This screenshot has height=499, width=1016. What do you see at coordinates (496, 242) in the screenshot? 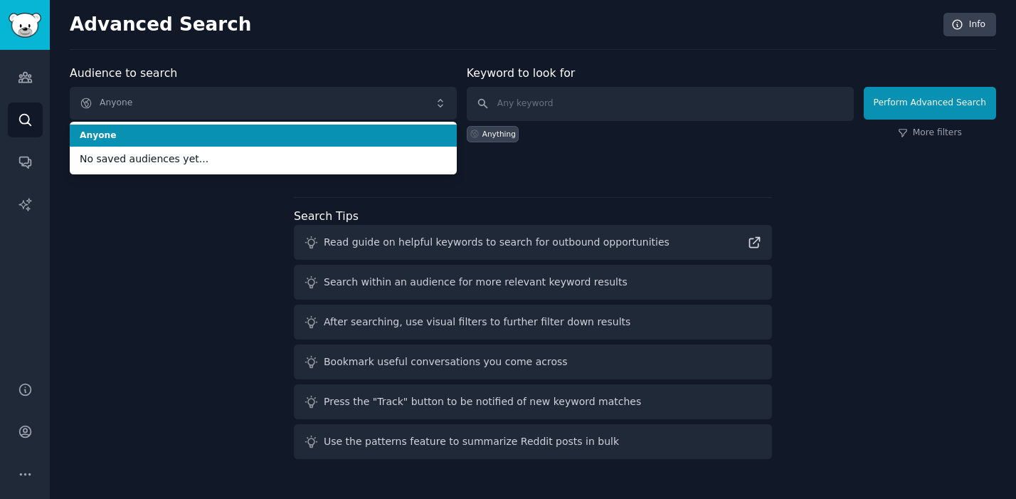
I see `div: Read guide on helpful keywords to search for outbound opportunities` at bounding box center [496, 242].